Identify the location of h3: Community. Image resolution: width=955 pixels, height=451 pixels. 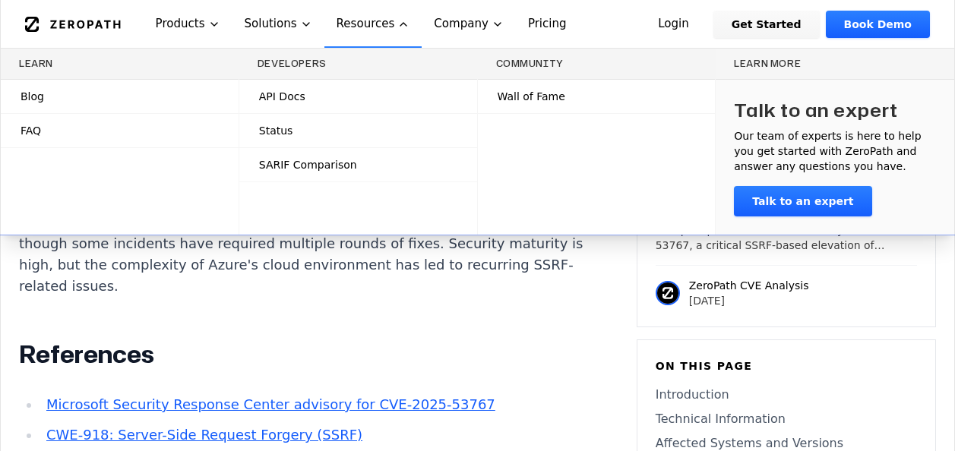
(596, 64).